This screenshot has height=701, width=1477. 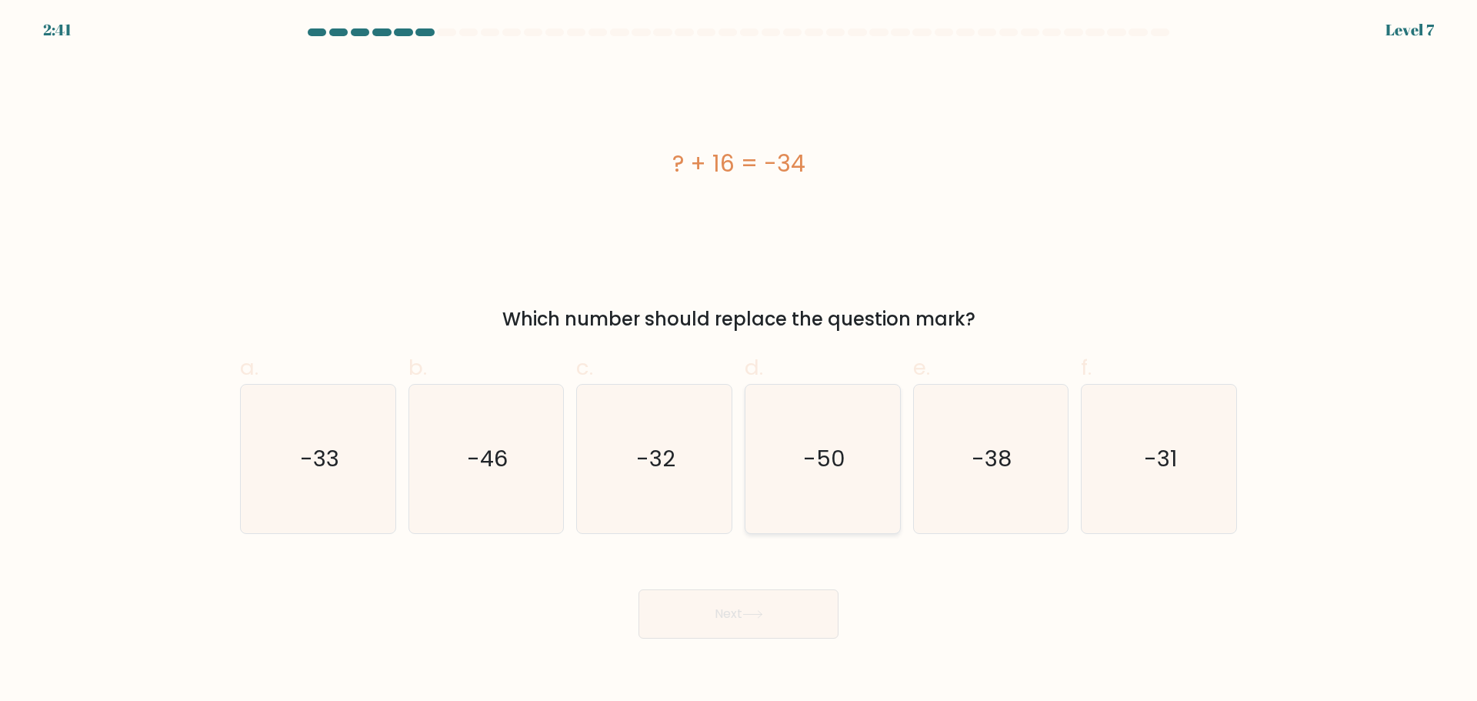 What do you see at coordinates (57, 30) in the screenshot?
I see `div: 2:41` at bounding box center [57, 30].